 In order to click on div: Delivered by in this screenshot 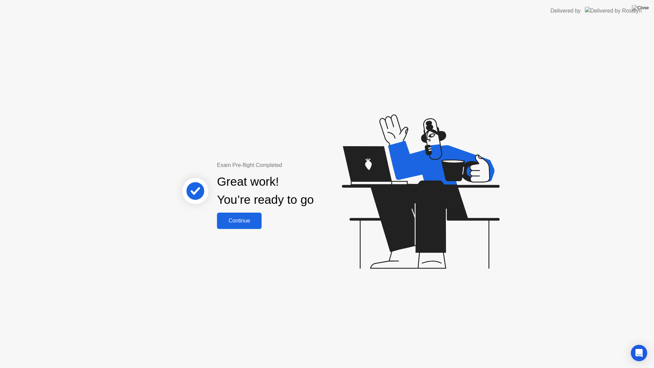, I will do `click(566, 11)`.